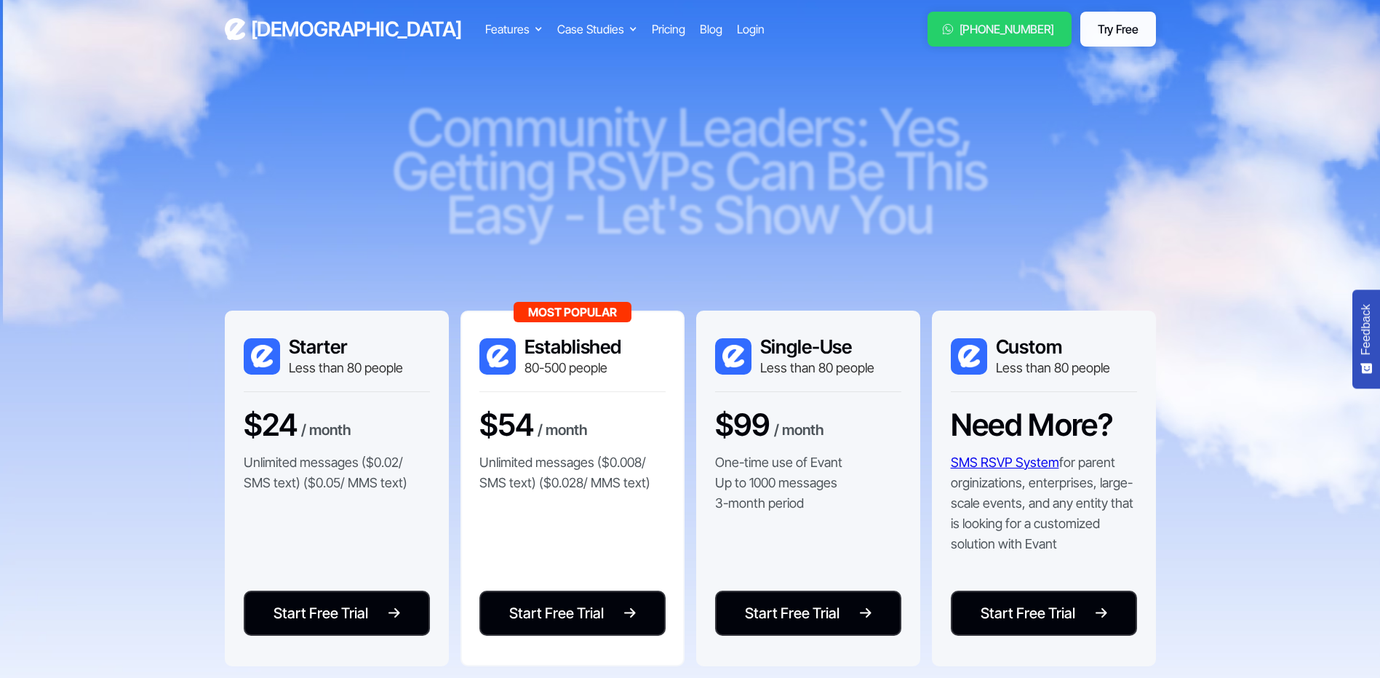 This screenshot has height=678, width=1380. Describe the element at coordinates (343, 29) in the screenshot. I see `a: home` at that location.